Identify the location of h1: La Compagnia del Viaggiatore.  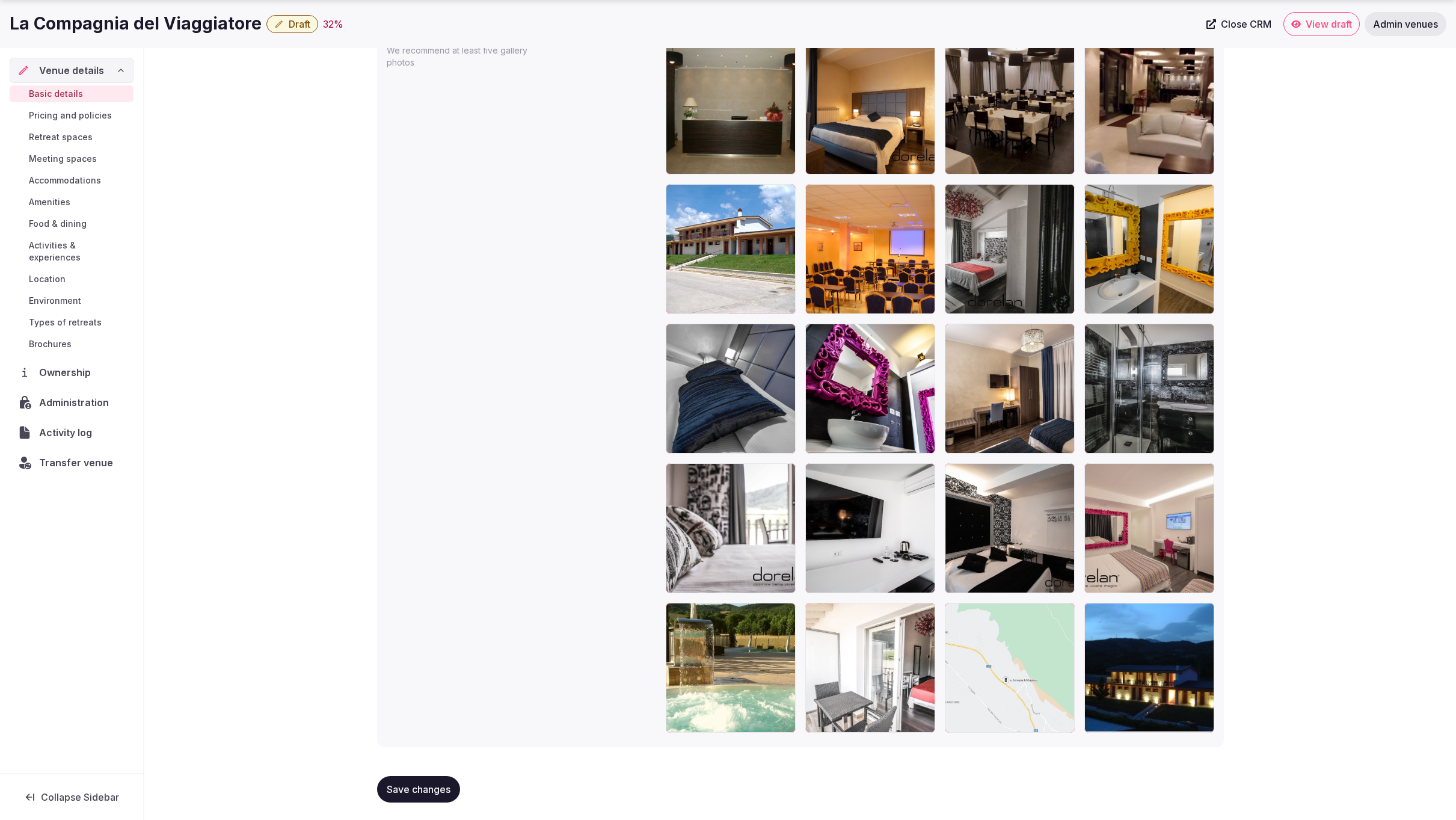
(135, 24).